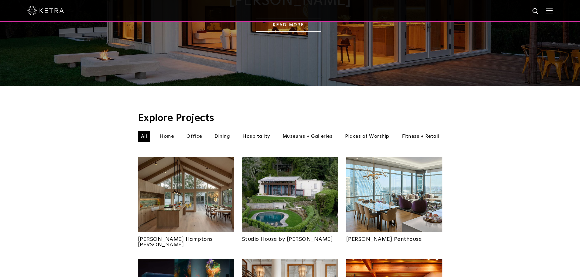 This screenshot has width=580, height=277. Describe the element at coordinates (308, 136) in the screenshot. I see `li: Museums + Galleries` at that location.